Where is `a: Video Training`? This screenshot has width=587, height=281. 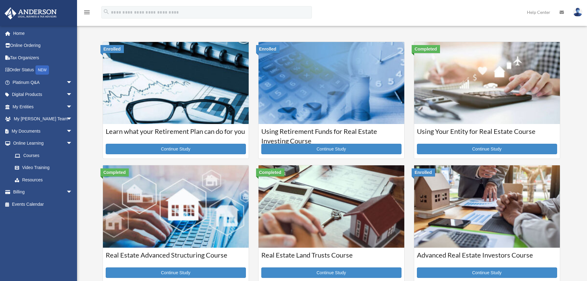 a: Video Training is located at coordinates (45, 168).